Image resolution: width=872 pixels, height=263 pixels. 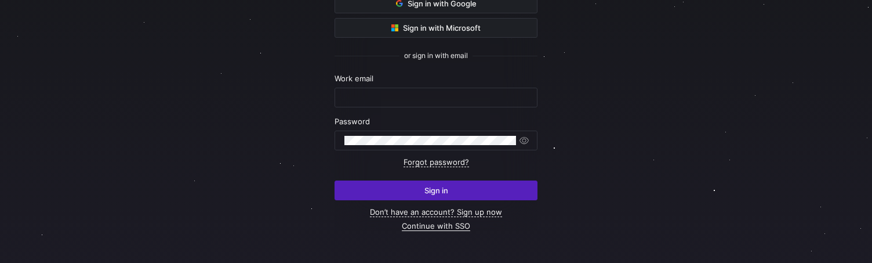 I want to click on span: Work email, so click(x=354, y=78).